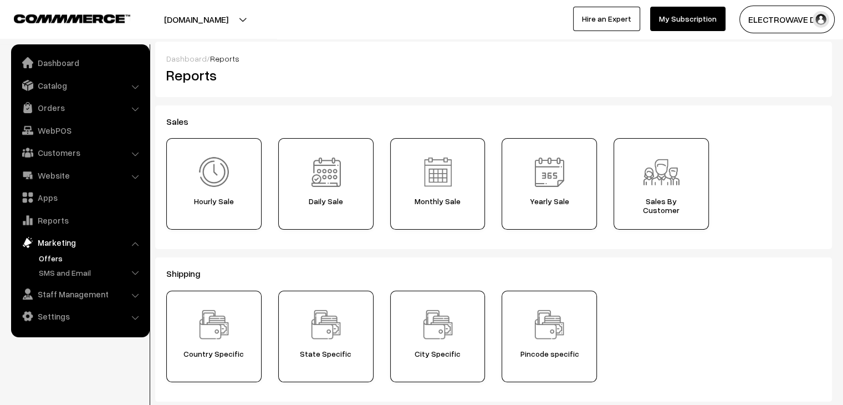  I want to click on span: Reports, so click(224, 58).